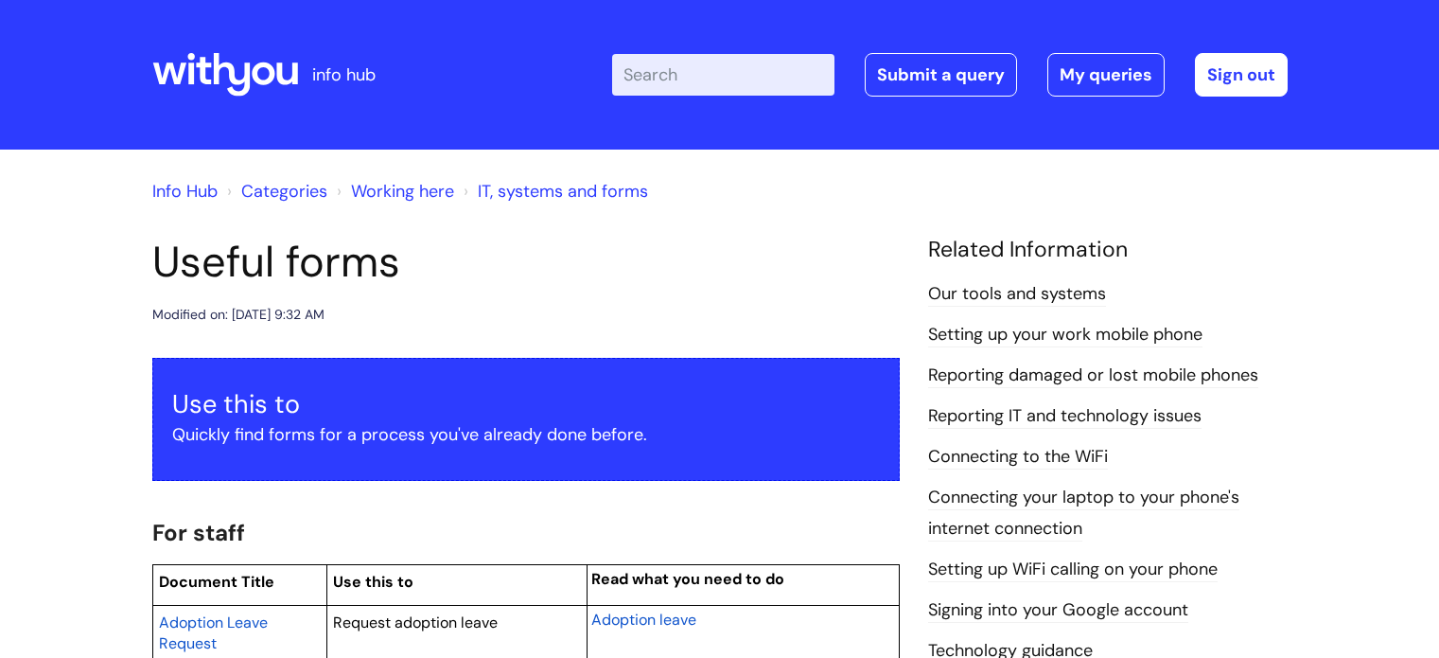 Image resolution: width=1439 pixels, height=658 pixels. I want to click on a: Connecting to the WiFi, so click(1018, 457).